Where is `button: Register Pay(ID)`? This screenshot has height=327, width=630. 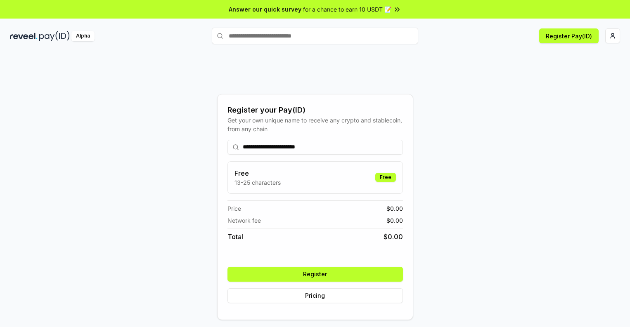
button: Register Pay(ID) is located at coordinates (569, 36).